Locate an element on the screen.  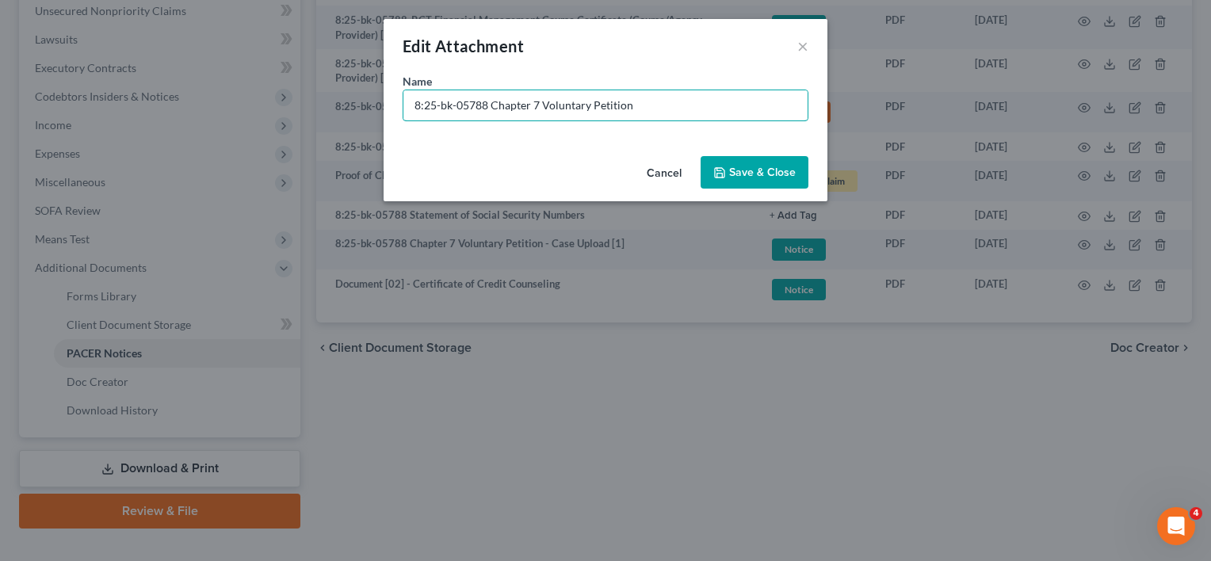
span: Save & Close is located at coordinates (762, 172).